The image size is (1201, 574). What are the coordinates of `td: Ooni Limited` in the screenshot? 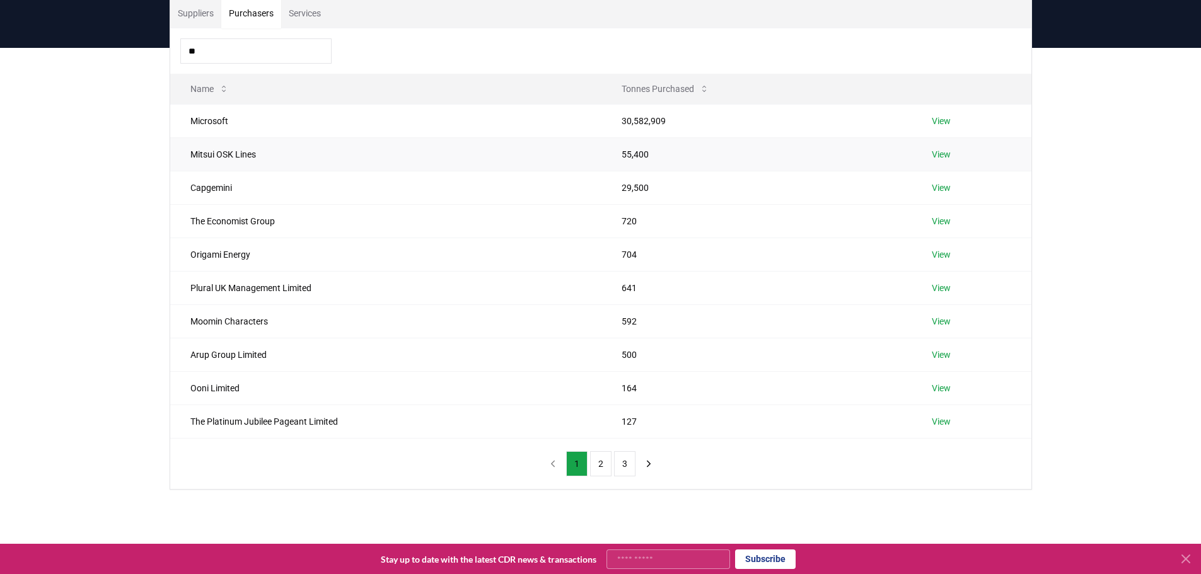 It's located at (386, 388).